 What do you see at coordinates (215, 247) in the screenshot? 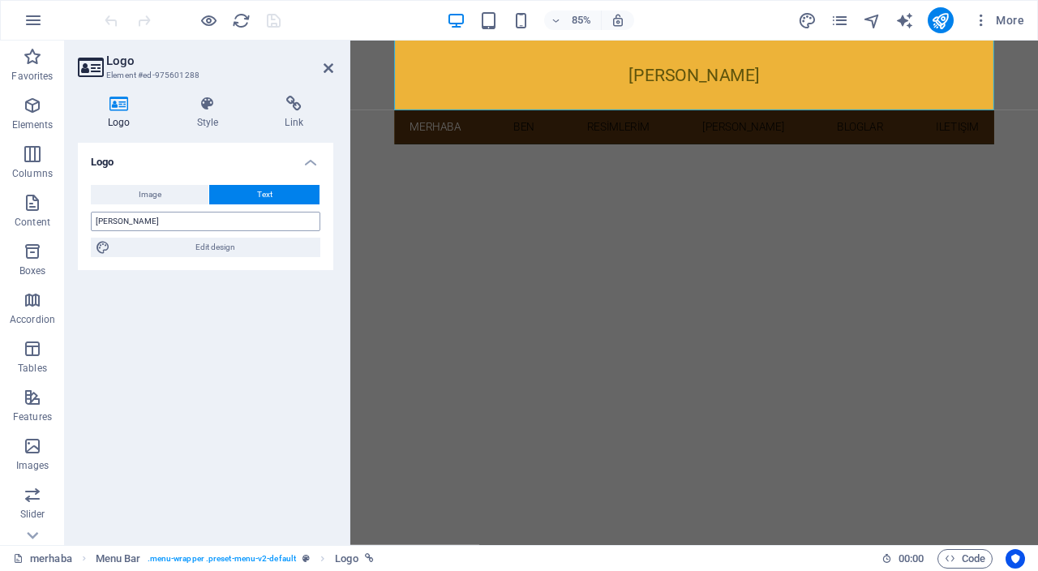
I see `span: Edit design` at bounding box center [215, 247].